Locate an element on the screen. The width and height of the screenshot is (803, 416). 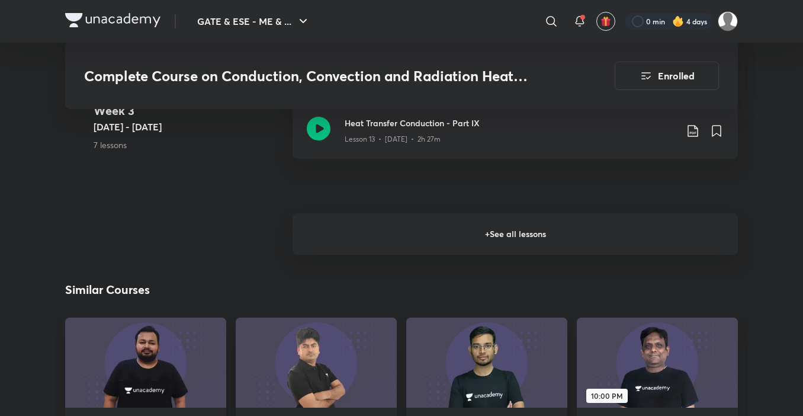
button: GATE & ESE - ME & ... is located at coordinates (253, 21).